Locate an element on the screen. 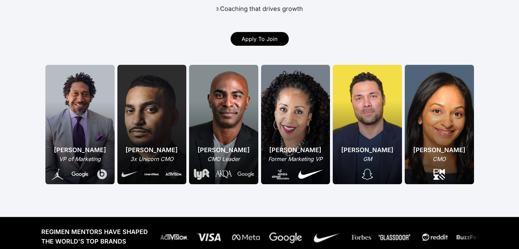 The image size is (519, 249). div: GM is located at coordinates (367, 159).